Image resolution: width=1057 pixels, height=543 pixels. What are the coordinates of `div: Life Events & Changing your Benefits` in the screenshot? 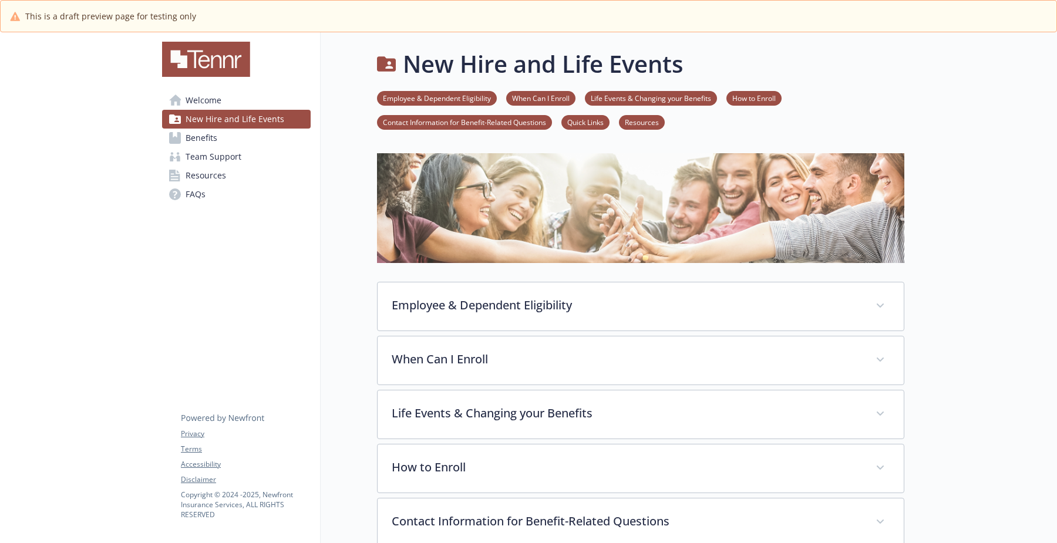 It's located at (640, 414).